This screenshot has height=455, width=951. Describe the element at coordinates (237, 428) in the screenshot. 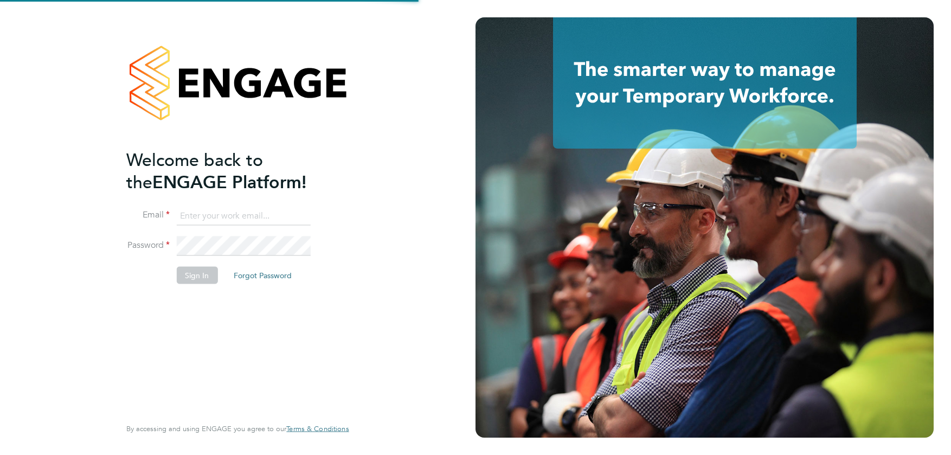

I see `span: By accessing and using ENGAGE you agree to our` at that location.